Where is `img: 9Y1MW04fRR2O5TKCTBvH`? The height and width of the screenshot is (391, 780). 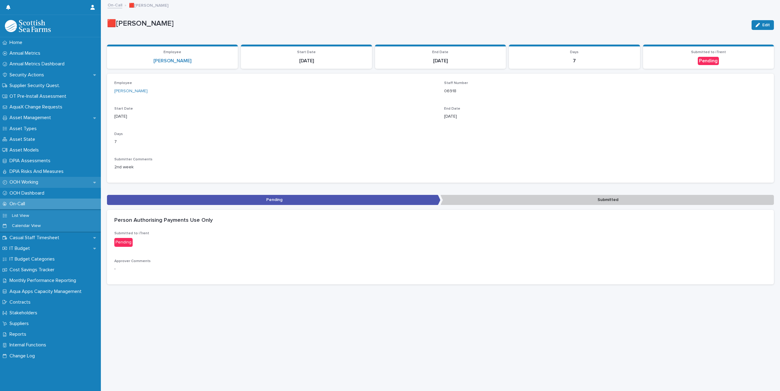
img: 9Y1MW04fRR2O5TKCTBvH is located at coordinates (28, 26).